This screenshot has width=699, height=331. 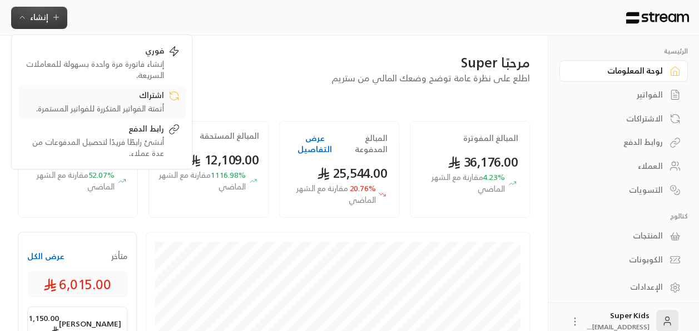 What do you see at coordinates (624, 71) in the screenshot?
I see `a: لوحة المعلومات` at bounding box center [624, 71].